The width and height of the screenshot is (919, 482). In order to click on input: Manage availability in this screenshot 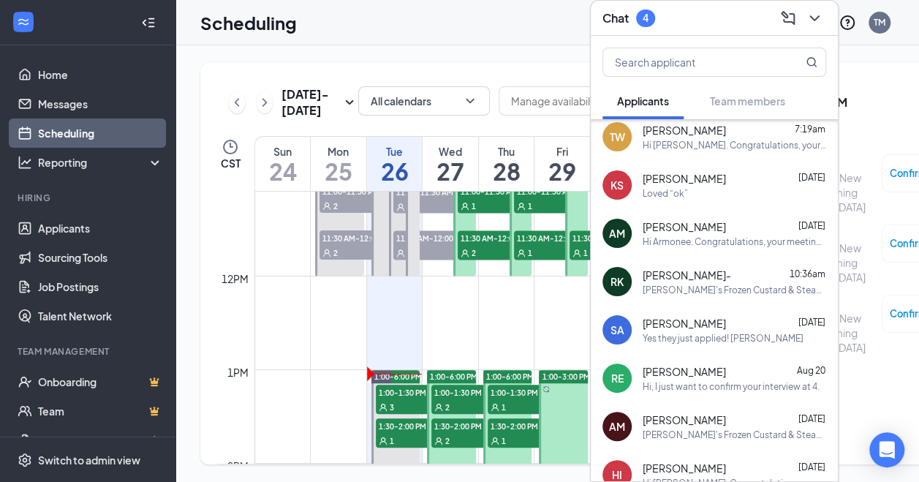, I will do `click(563, 101)`.